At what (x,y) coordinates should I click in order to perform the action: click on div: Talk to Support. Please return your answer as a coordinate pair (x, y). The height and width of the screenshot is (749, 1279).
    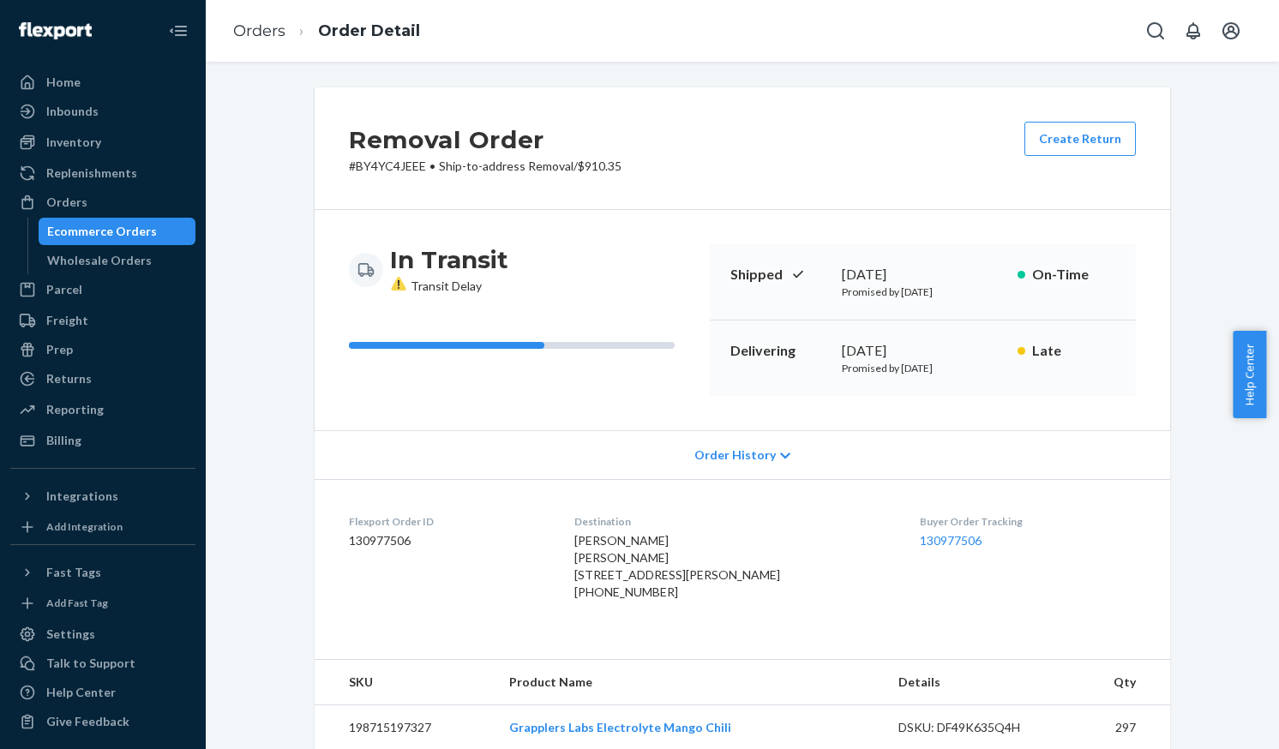
    Looking at the image, I should click on (91, 663).